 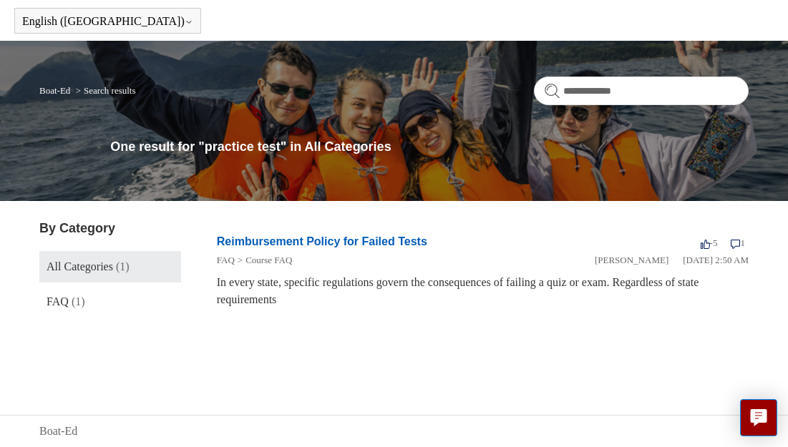 What do you see at coordinates (268, 260) in the screenshot?
I see `a: Course FAQ` at bounding box center [268, 260].